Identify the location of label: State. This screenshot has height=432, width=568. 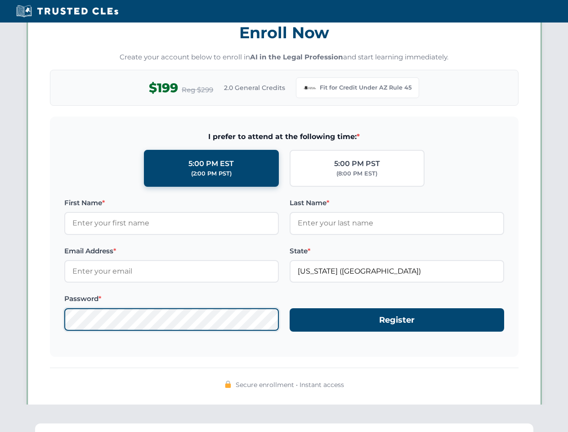
(396, 251).